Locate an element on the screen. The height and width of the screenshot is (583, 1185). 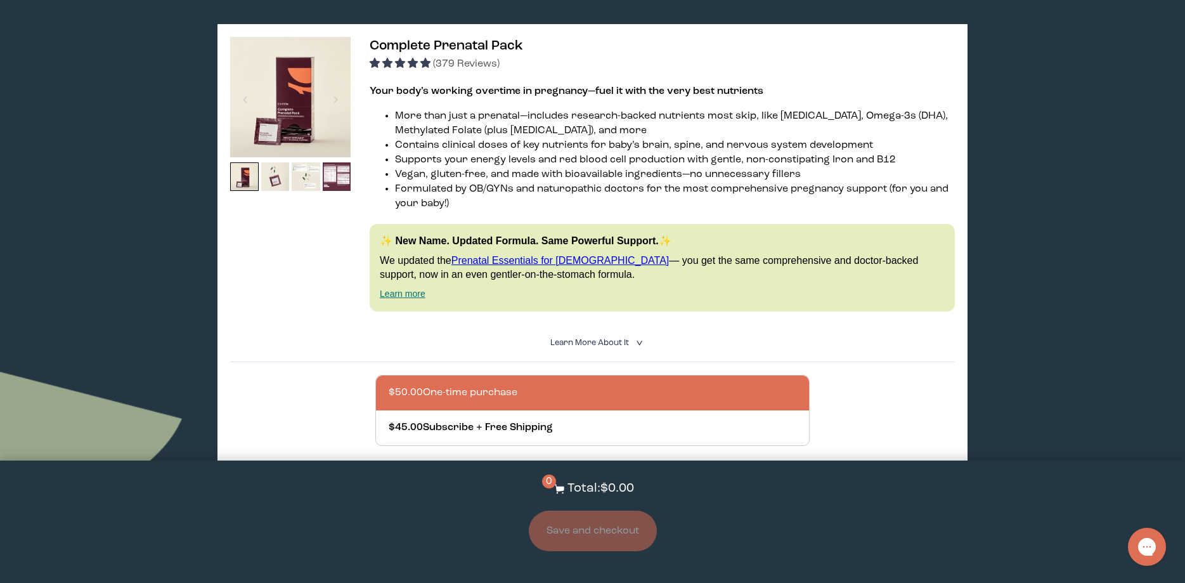
li: Vegan, gluten-free, and made with bioavailable ingredients—no unnecessary fillers is located at coordinates (675, 174).